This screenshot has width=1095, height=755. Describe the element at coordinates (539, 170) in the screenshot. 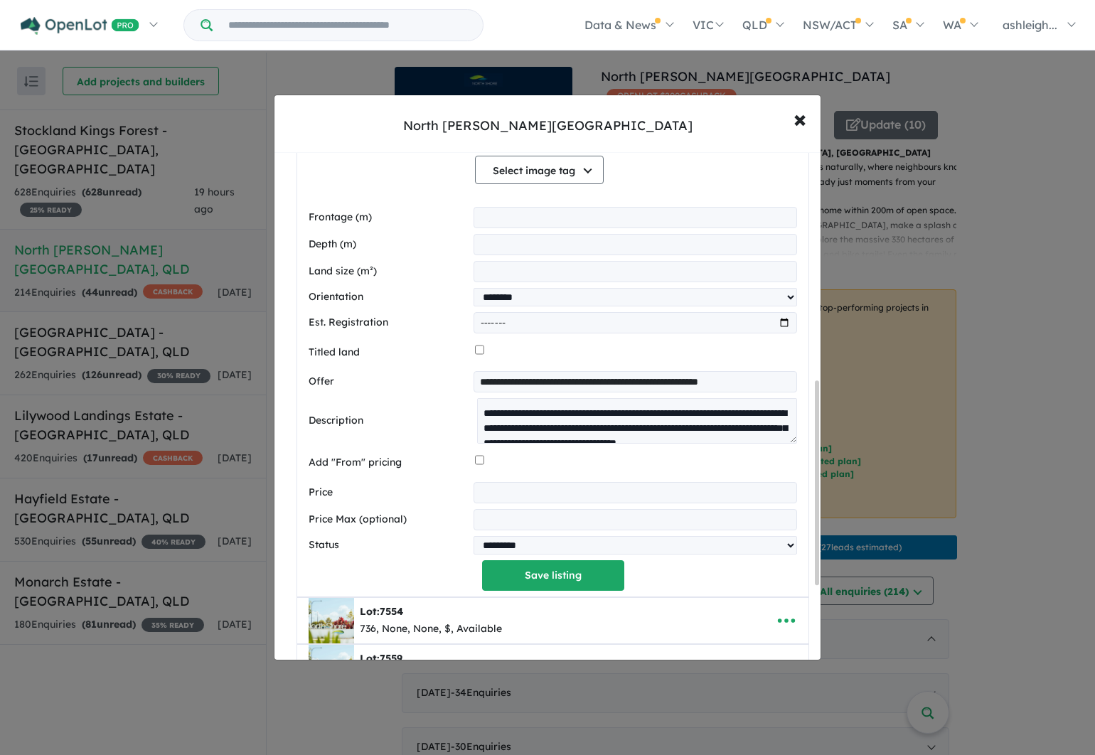

I see `button: Select image tag` at that location.